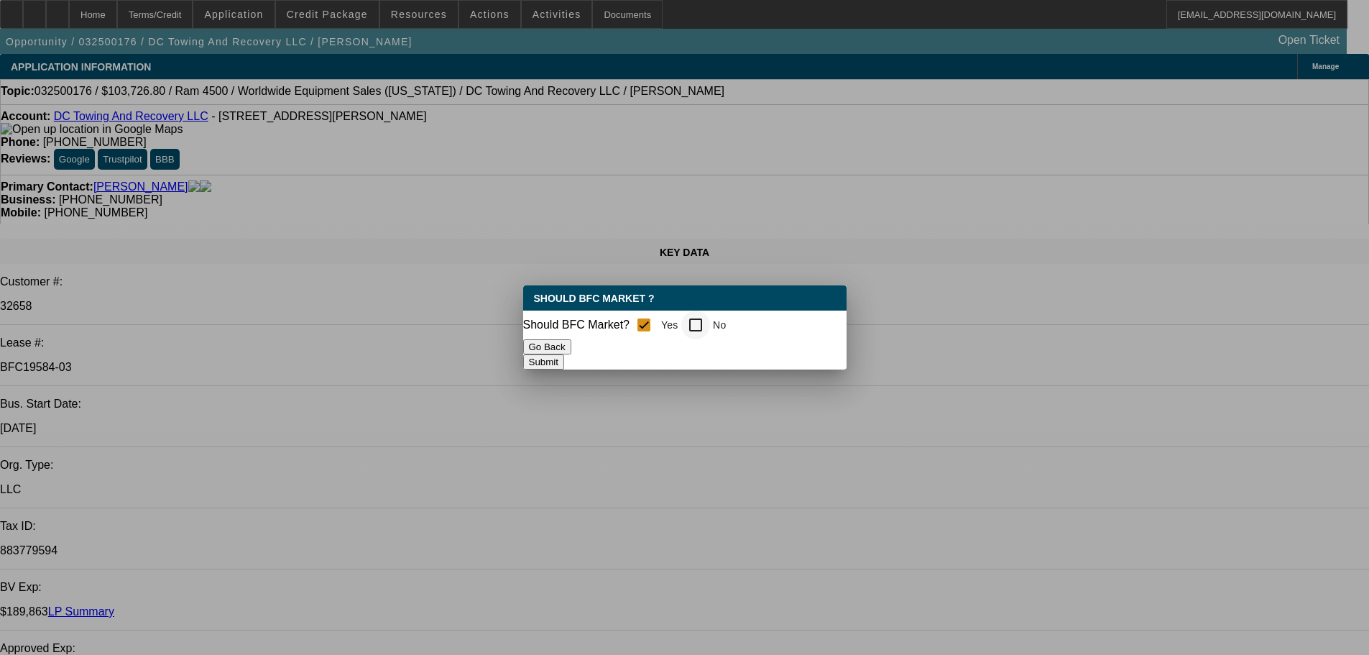 Image resolution: width=1369 pixels, height=655 pixels. Describe the element at coordinates (718, 325) in the screenshot. I see `label: No` at that location.